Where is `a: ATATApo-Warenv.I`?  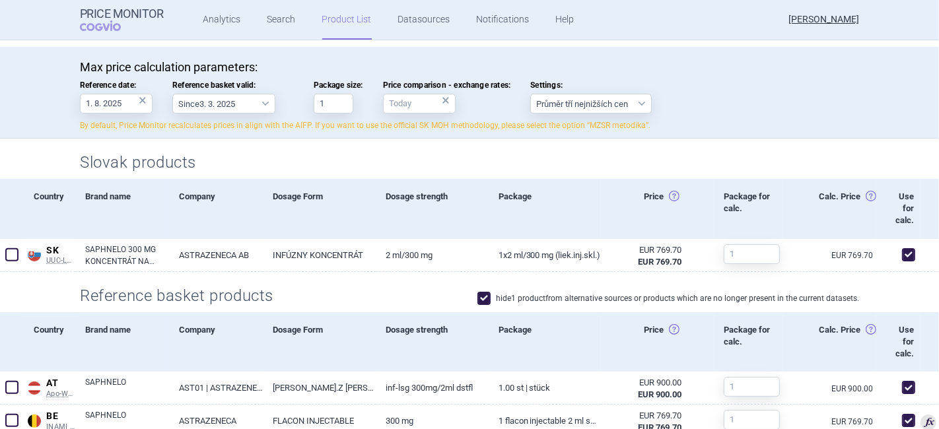 a: ATATApo-Warenv.I is located at coordinates (50, 386).